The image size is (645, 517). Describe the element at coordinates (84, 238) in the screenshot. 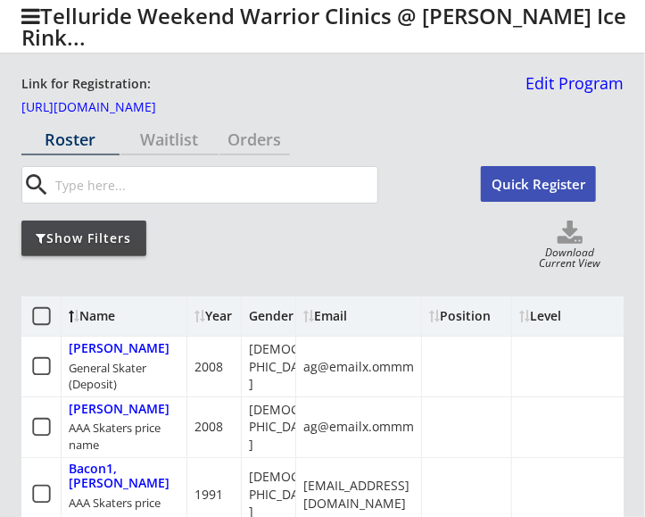

I see `div: Show Filters` at that location.